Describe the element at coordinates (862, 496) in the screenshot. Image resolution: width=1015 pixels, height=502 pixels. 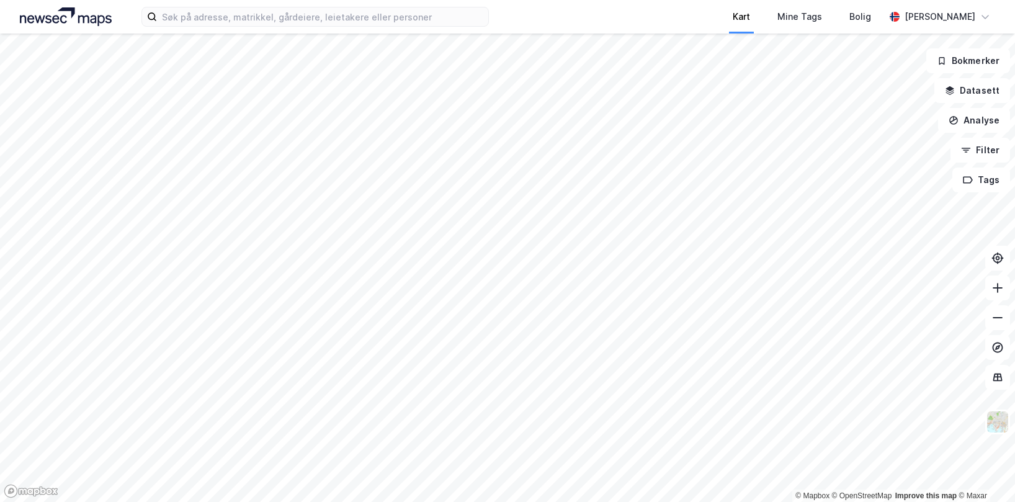
I see `a: OpenStreetMap` at that location.